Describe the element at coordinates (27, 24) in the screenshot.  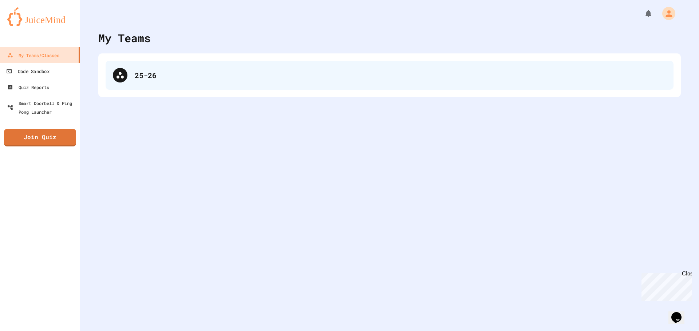
I see `div: Chat with us now!Close` at that location.